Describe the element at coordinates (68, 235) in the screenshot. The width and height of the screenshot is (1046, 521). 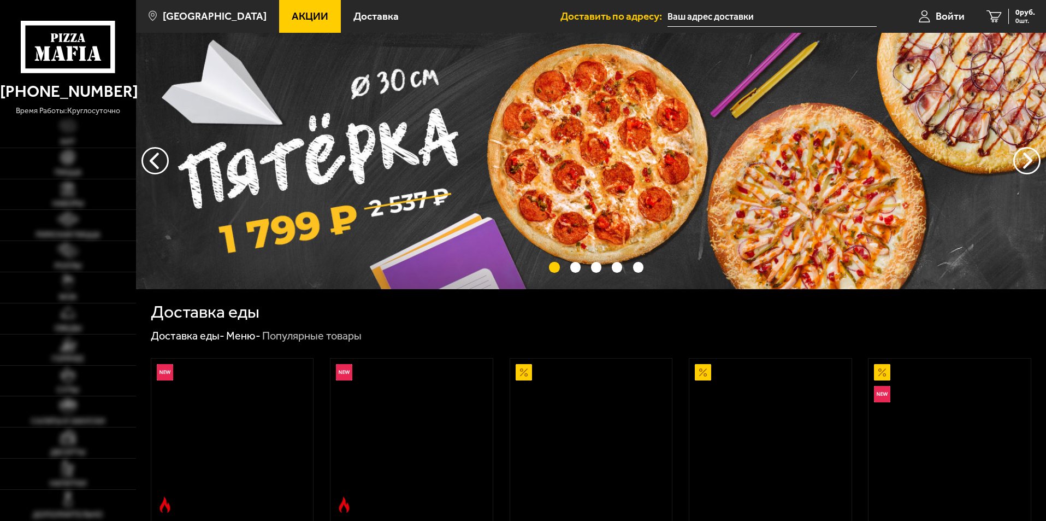
I see `span: Римская пицца` at that location.